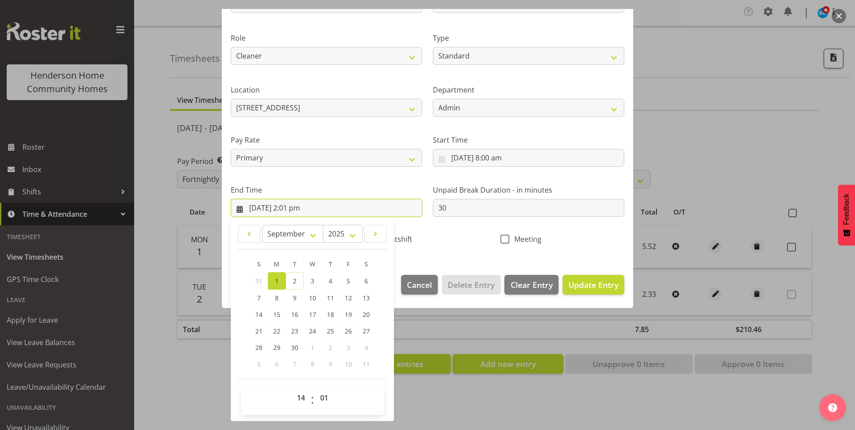 This screenshot has height=430, width=855. What do you see at coordinates (366, 298) in the screenshot?
I see `span: 13` at bounding box center [366, 298].